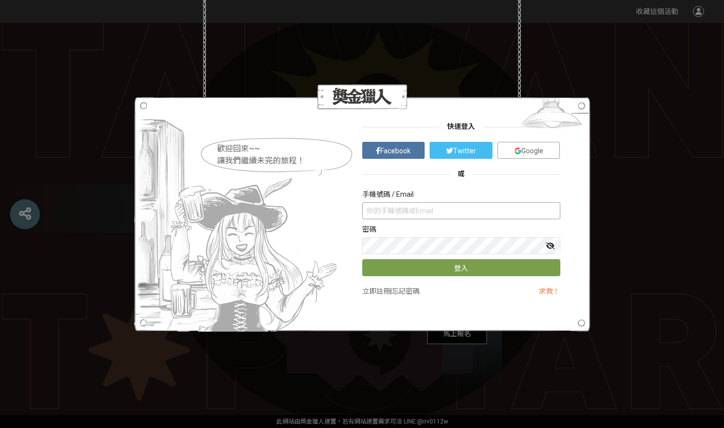 This screenshot has height=428, width=724. What do you see at coordinates (369, 229) in the screenshot?
I see `label: 密碼` at bounding box center [369, 229].